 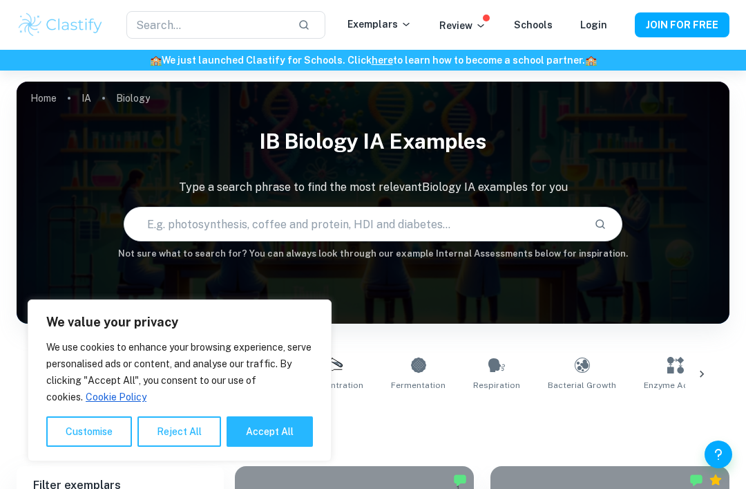 What do you see at coordinates (463, 26) in the screenshot?
I see `p: Review` at bounding box center [463, 26].